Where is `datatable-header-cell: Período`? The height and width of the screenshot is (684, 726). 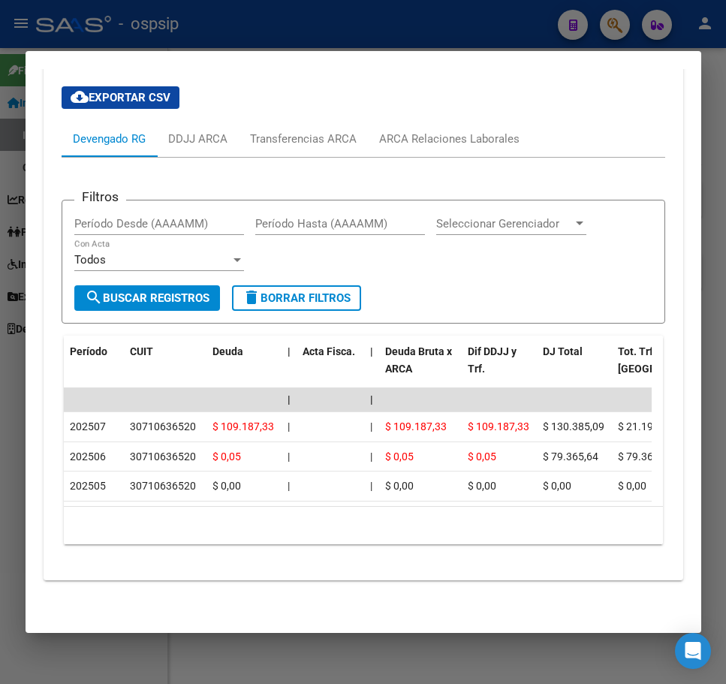
datatable-header-cell: Período is located at coordinates (94, 369).